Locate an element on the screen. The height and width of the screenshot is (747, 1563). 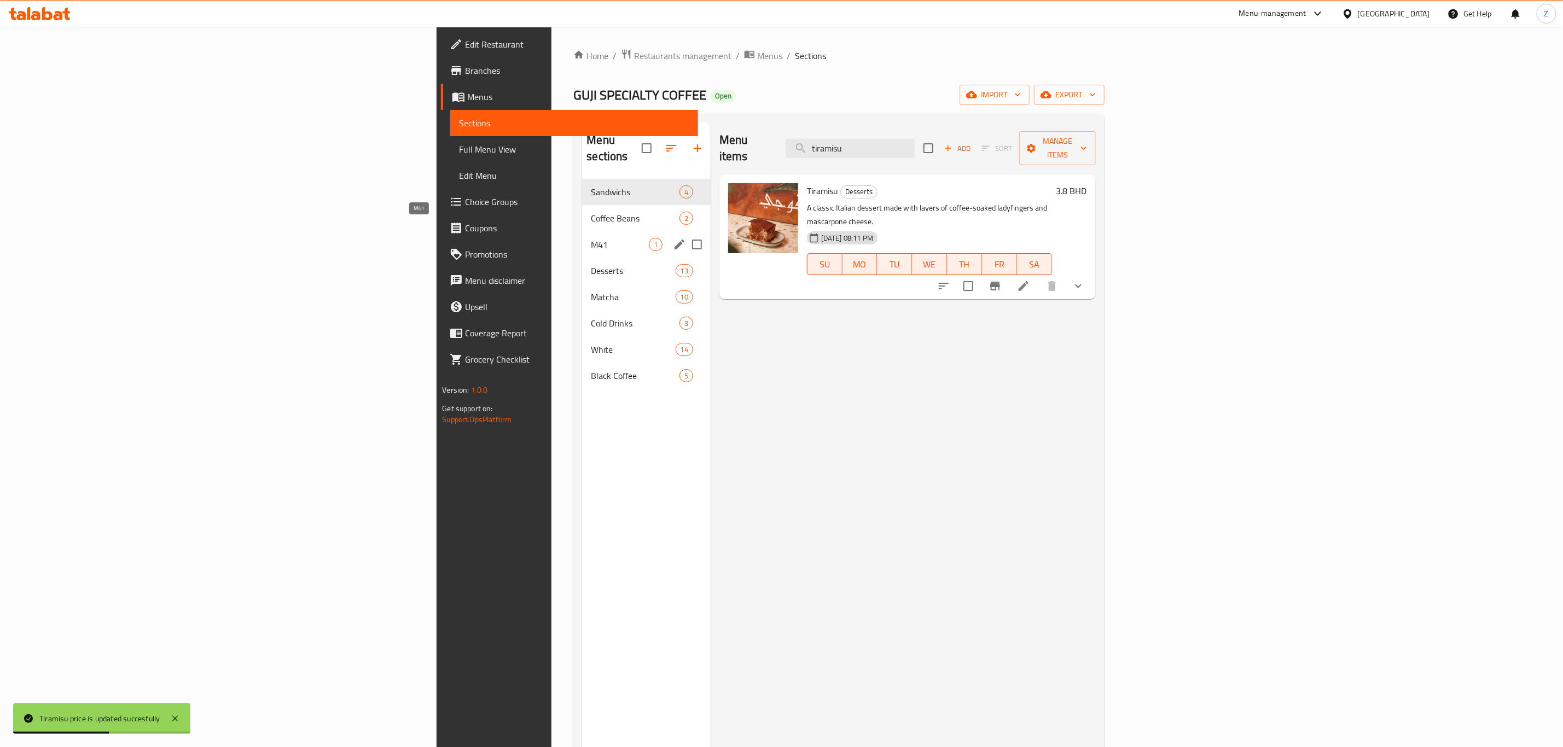
span: Z is located at coordinates (1546, 14).